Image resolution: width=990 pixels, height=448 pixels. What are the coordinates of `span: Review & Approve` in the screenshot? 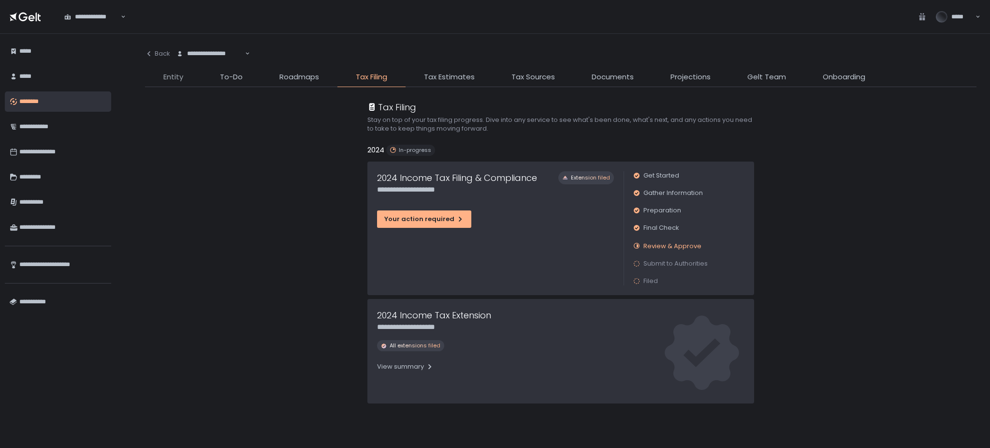 It's located at (673, 246).